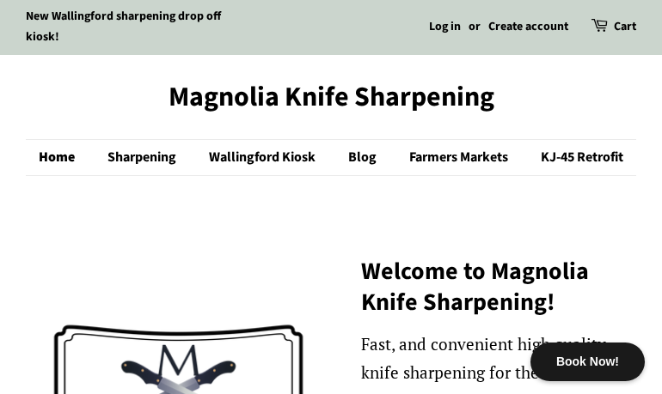 This screenshot has width=662, height=394. I want to click on a: Log in, so click(444, 27).